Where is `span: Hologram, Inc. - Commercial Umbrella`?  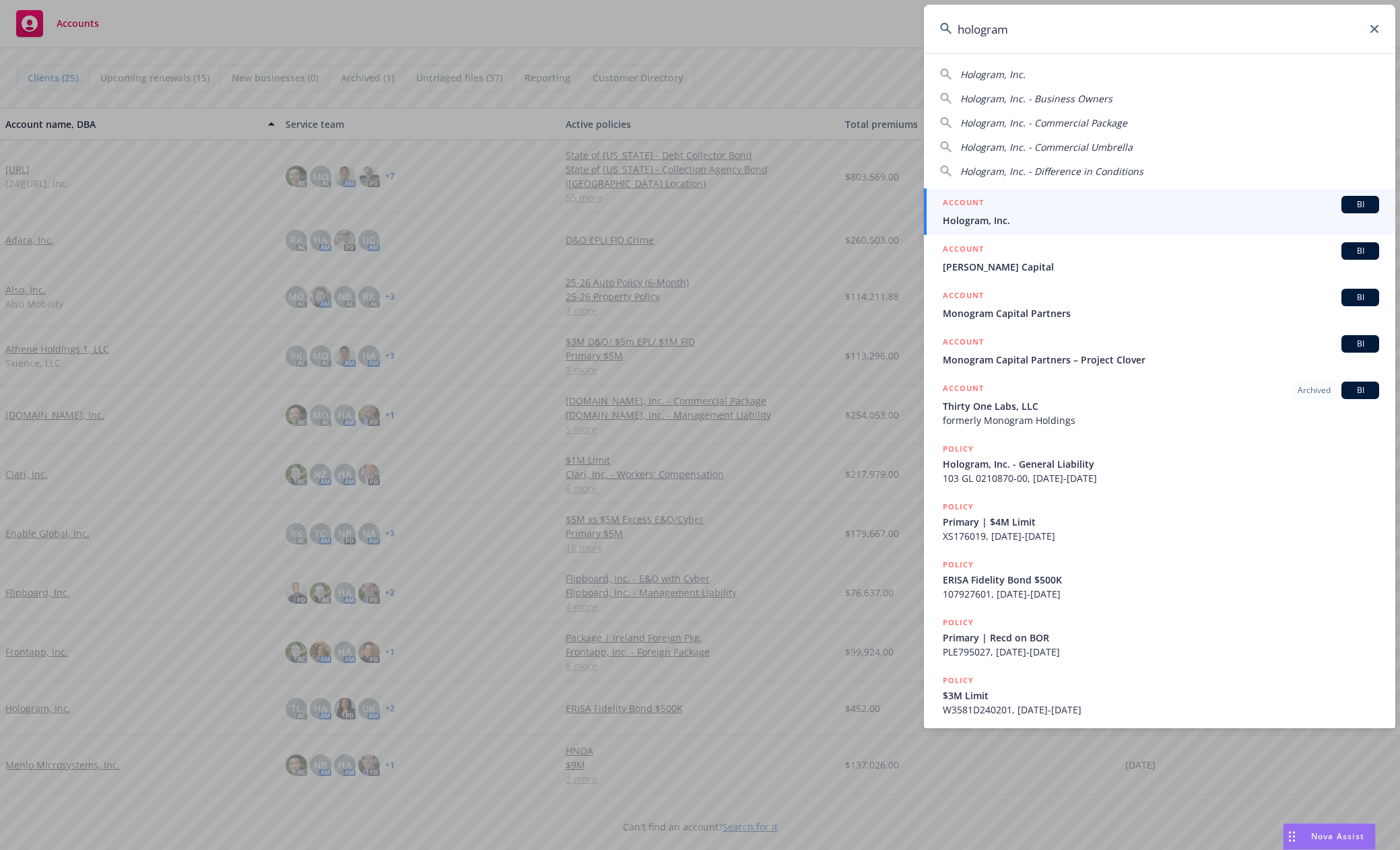
span: Hologram, Inc. - Commercial Umbrella is located at coordinates (1046, 147).